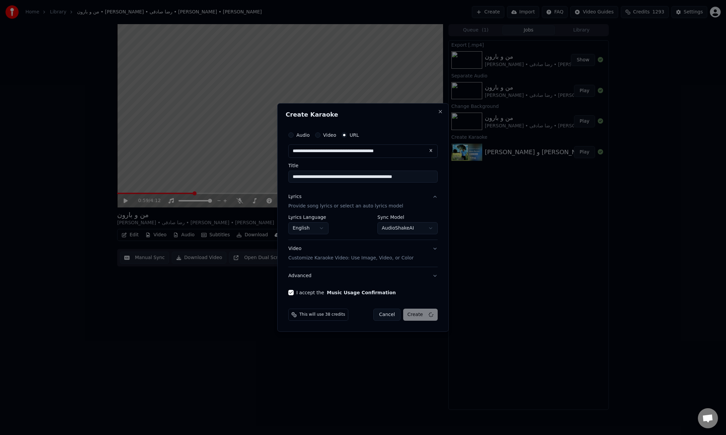 The width and height of the screenshot is (726, 435). I want to click on div: LyricsProvide song lyrics or select an auto lyrics model, so click(363, 227).